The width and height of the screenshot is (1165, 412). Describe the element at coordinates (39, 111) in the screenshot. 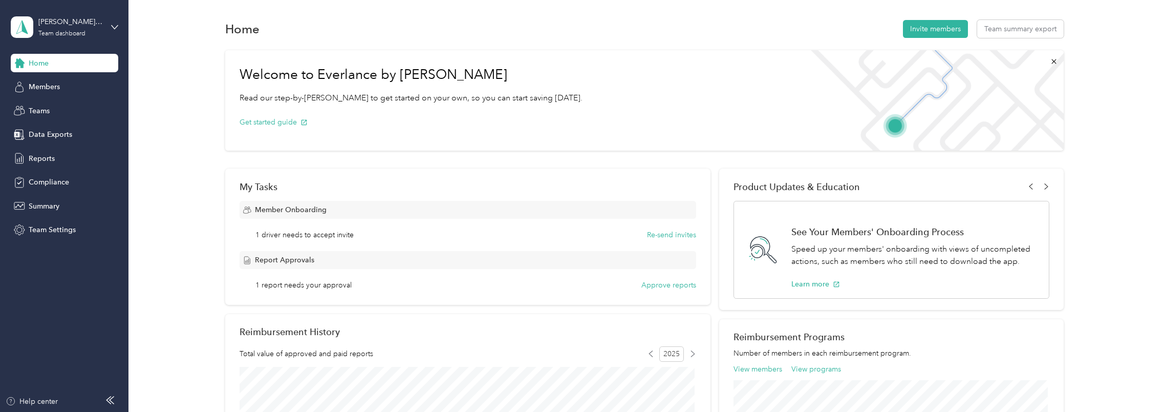

I see `span: Teams` at that location.